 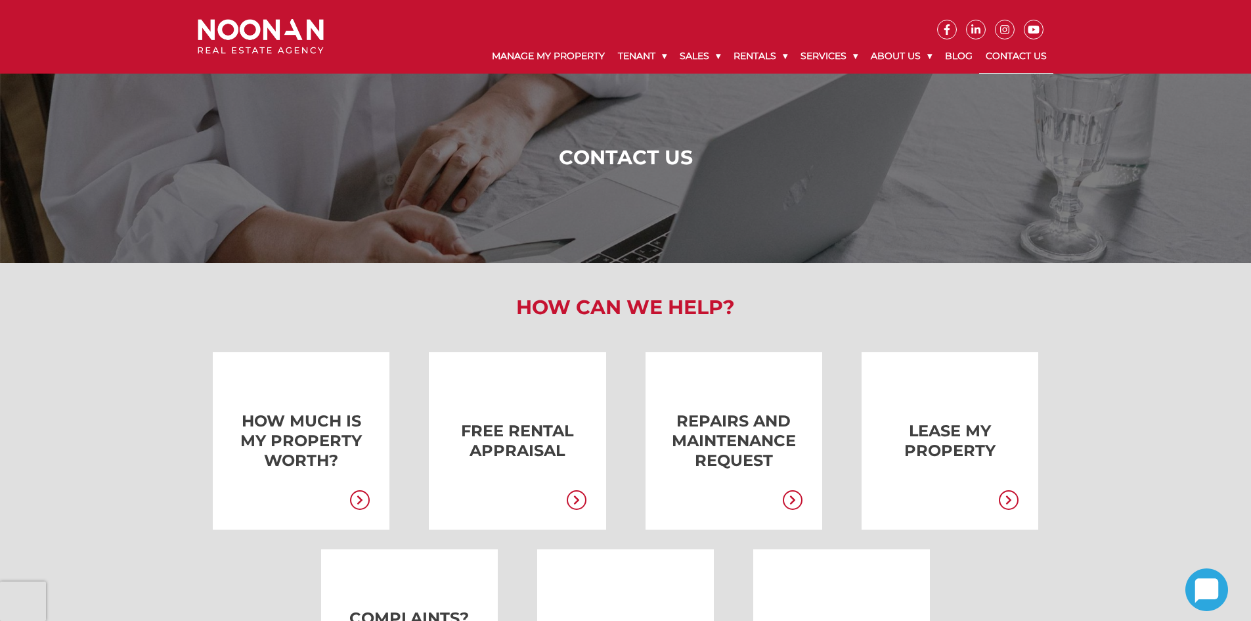 I want to click on a: About Us, so click(x=901, y=56).